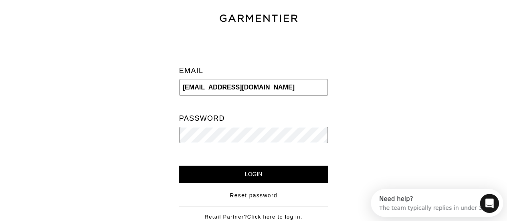  What do you see at coordinates (62, 17) in the screenshot?
I see `div: The team typically replies in under 3h` at bounding box center [62, 17].